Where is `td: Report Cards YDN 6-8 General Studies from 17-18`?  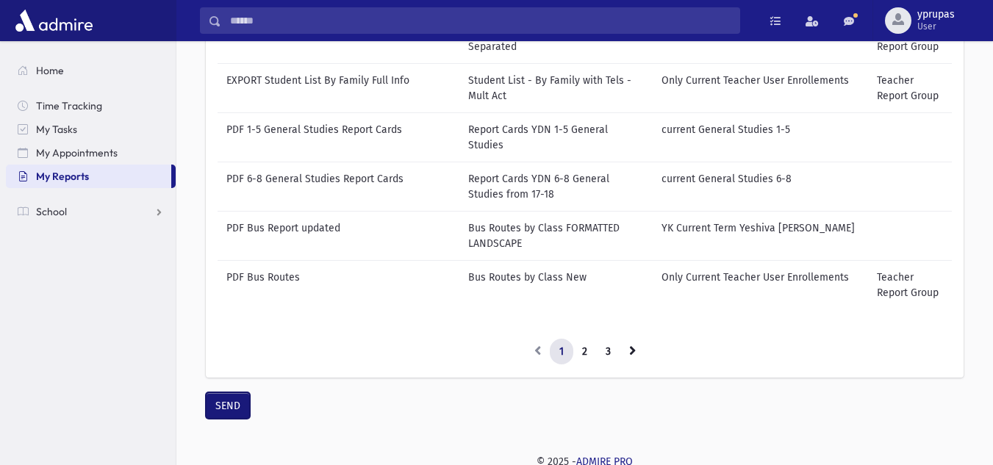 td: Report Cards YDN 6-8 General Studies from 17-18 is located at coordinates (555, 186).